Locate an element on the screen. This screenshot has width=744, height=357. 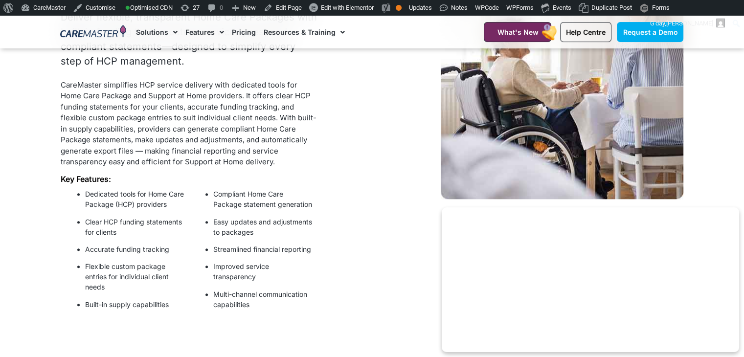
span: What's New is located at coordinates (518, 32).